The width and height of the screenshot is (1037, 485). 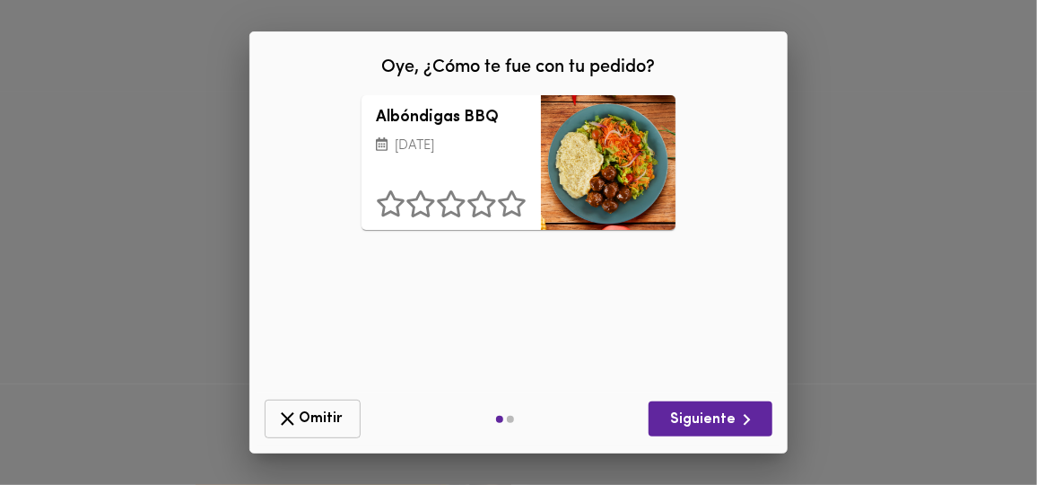 I want to click on span: Oye, ¿Cómo te fue con tu pedido?, so click(x=519, y=67).